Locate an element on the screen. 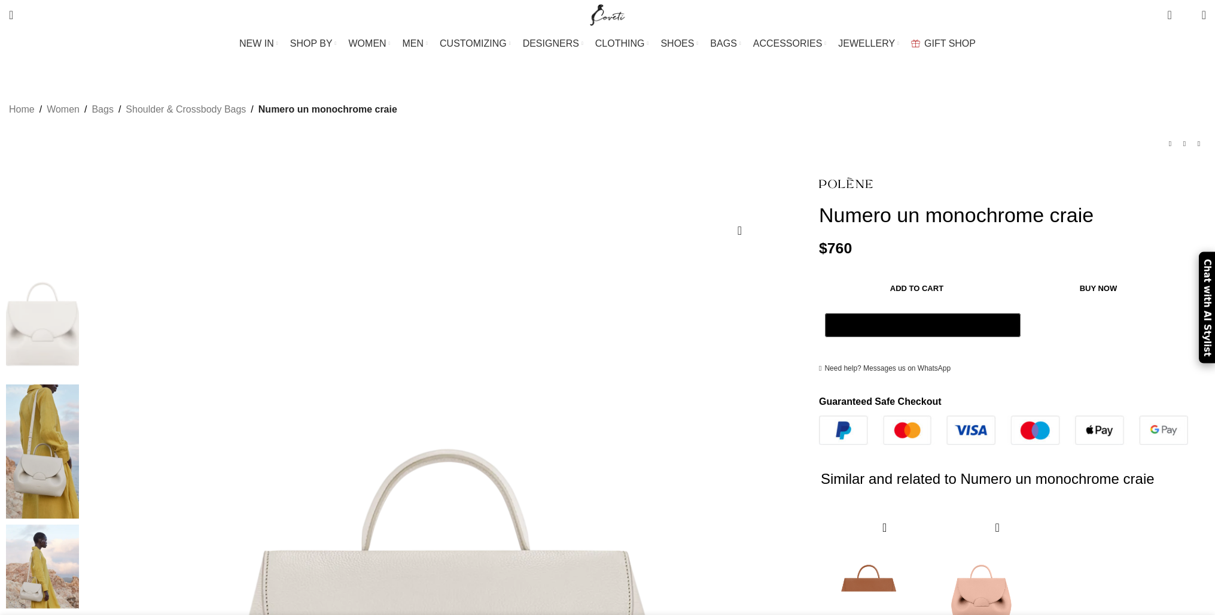 Image resolution: width=1215 pixels, height=615 pixels. div: Main navigation is located at coordinates (607, 44).